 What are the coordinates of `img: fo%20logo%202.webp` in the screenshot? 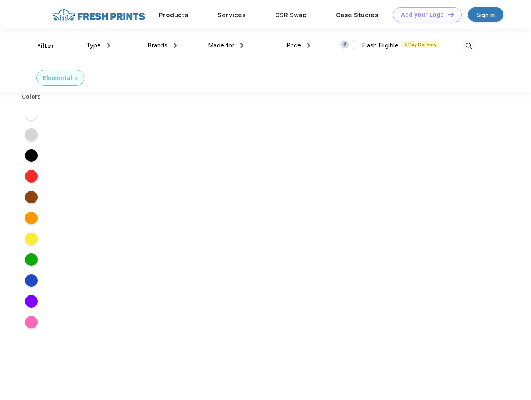 It's located at (98, 15).